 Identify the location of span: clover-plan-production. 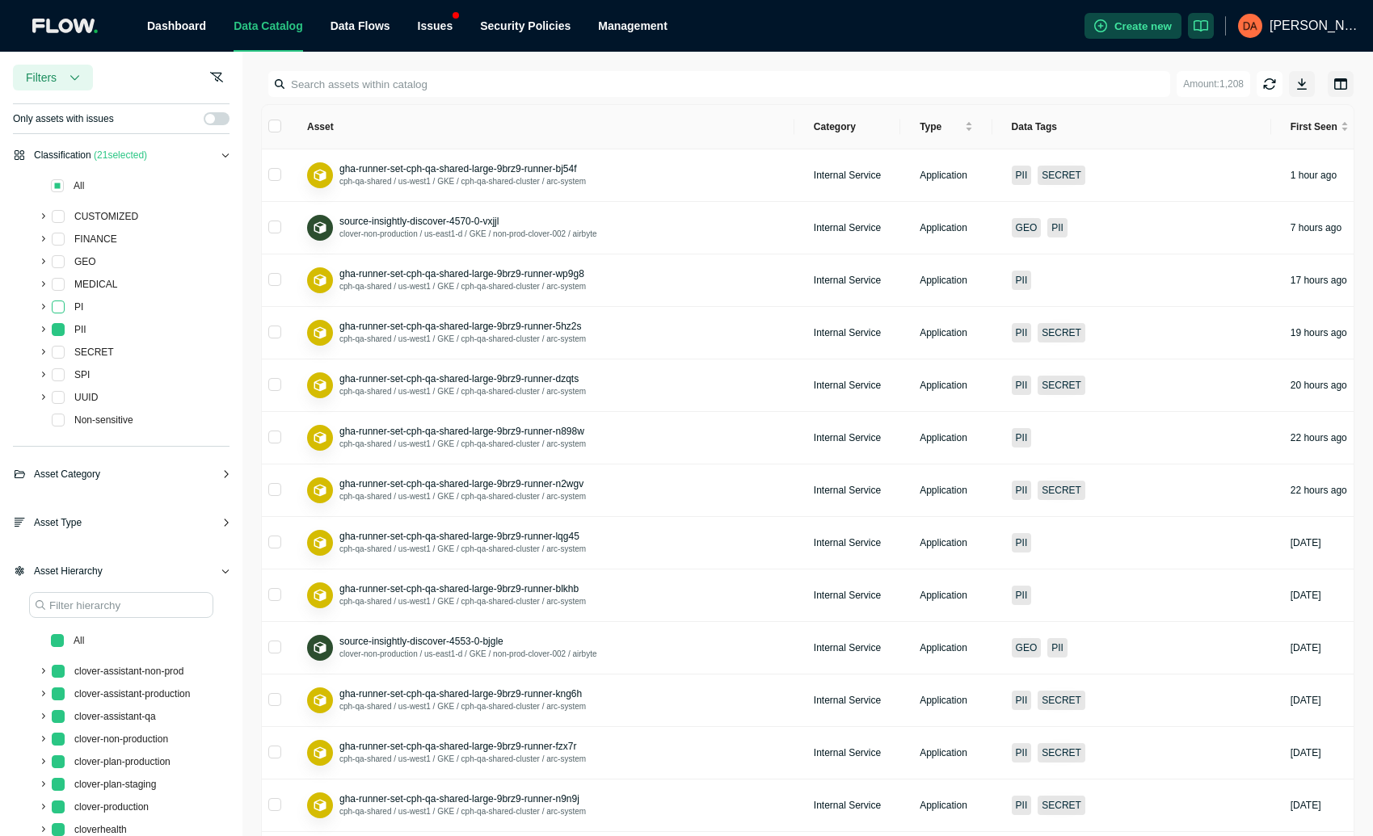
(122, 762).